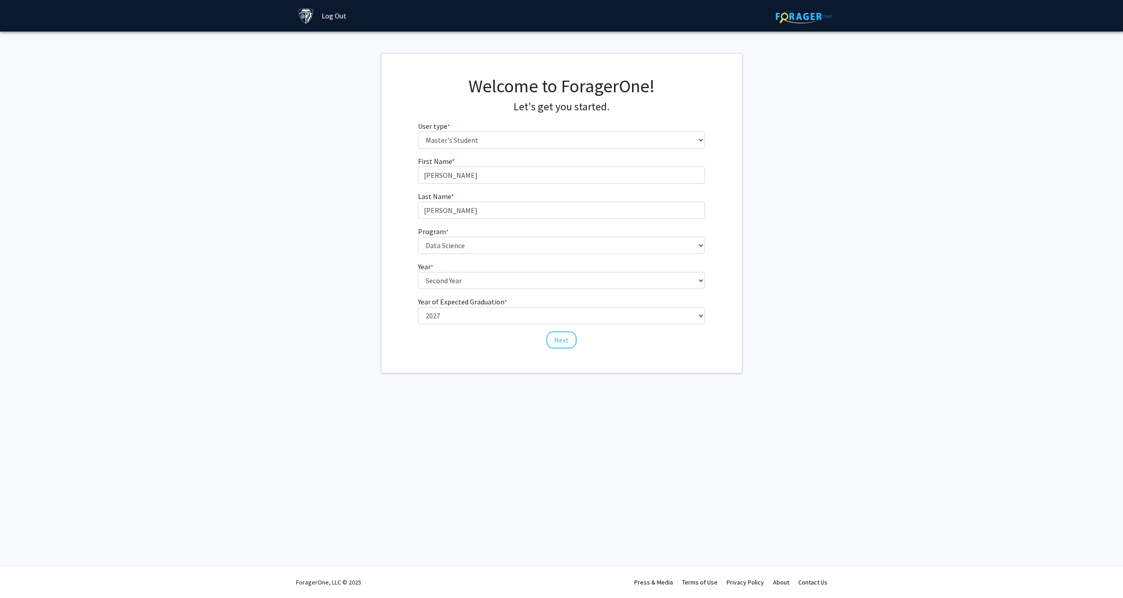 This screenshot has width=1123, height=598. I want to click on span: First Name, so click(435, 161).